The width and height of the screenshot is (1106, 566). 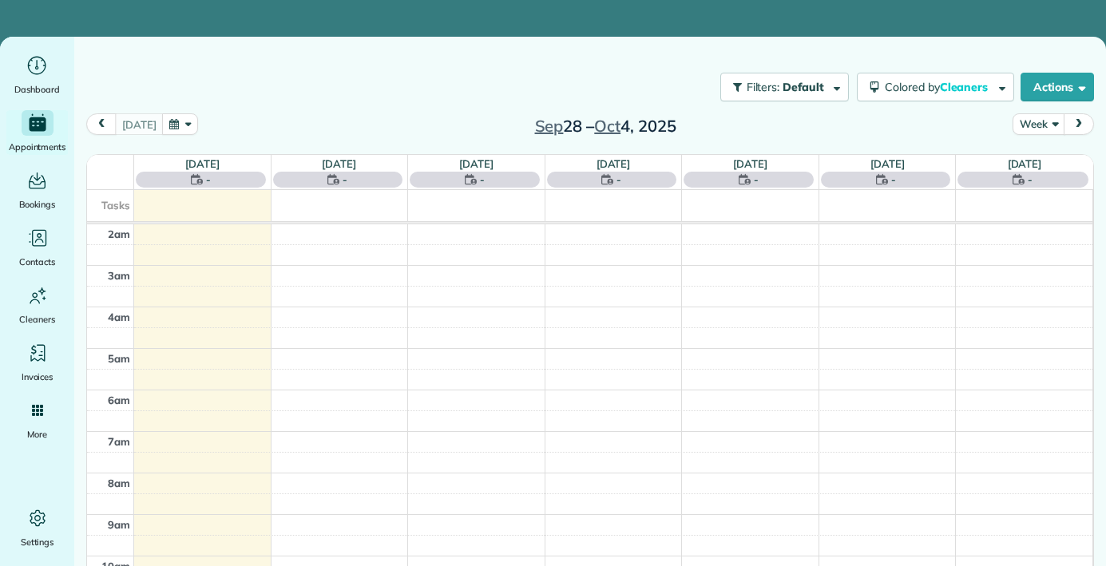 What do you see at coordinates (37, 248) in the screenshot?
I see `a: Contacts` at bounding box center [37, 248].